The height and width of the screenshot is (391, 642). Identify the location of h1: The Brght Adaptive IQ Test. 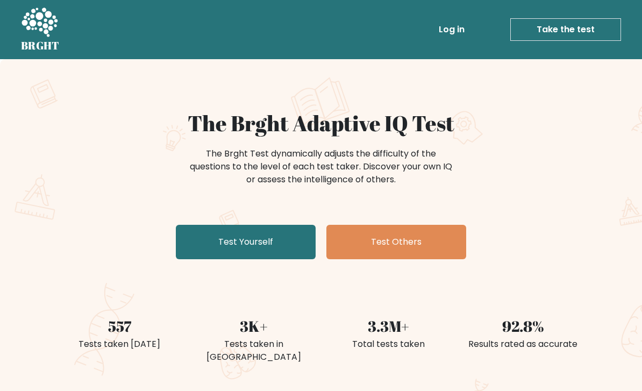
(321, 124).